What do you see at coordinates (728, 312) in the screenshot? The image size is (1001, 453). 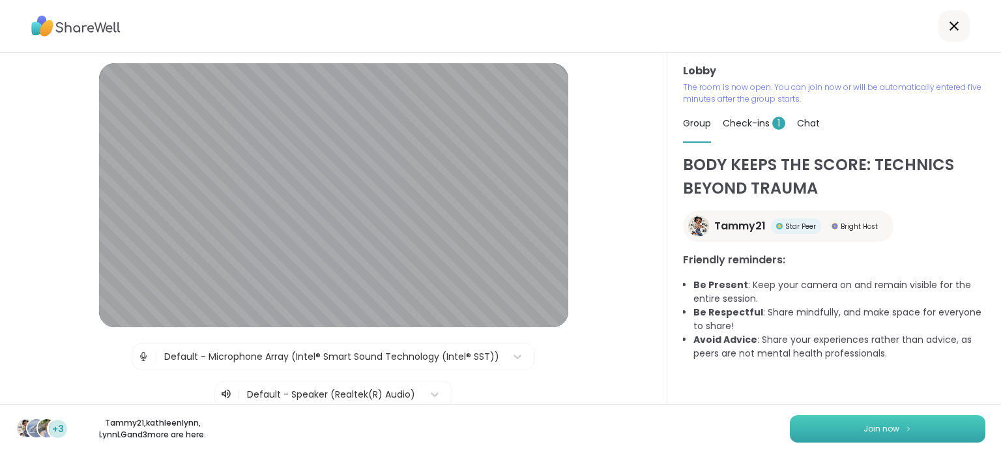 I see `b: Be Respectful` at bounding box center [728, 312].